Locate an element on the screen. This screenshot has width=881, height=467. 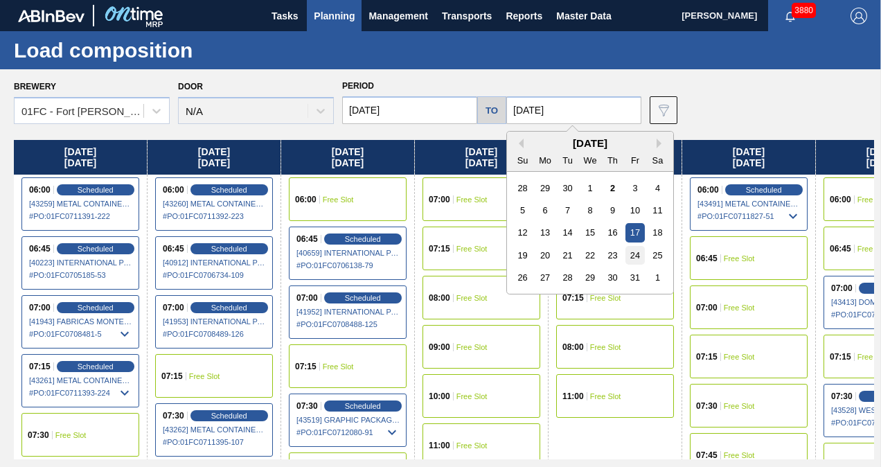
div: Choose Tuesday, October 7th, 2025 is located at coordinates (567, 210).